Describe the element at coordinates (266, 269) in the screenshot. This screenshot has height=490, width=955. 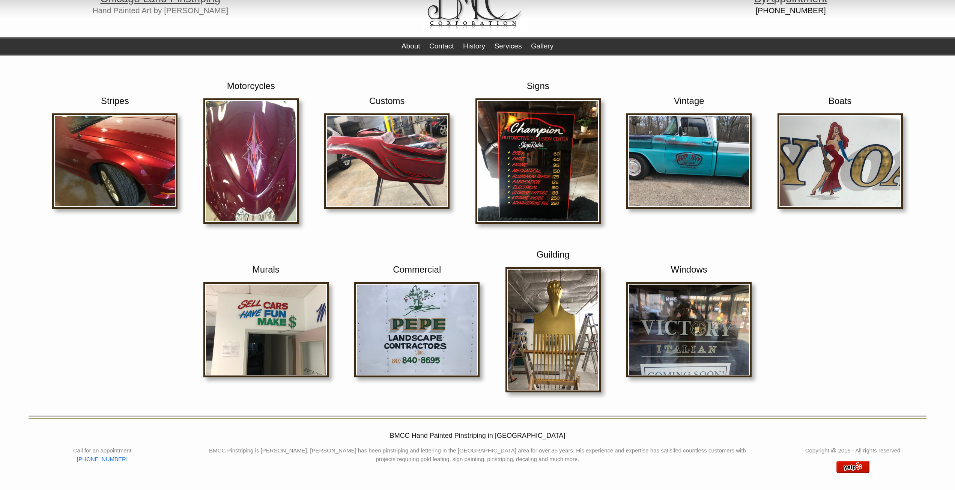
I see `a: Murals` at that location.